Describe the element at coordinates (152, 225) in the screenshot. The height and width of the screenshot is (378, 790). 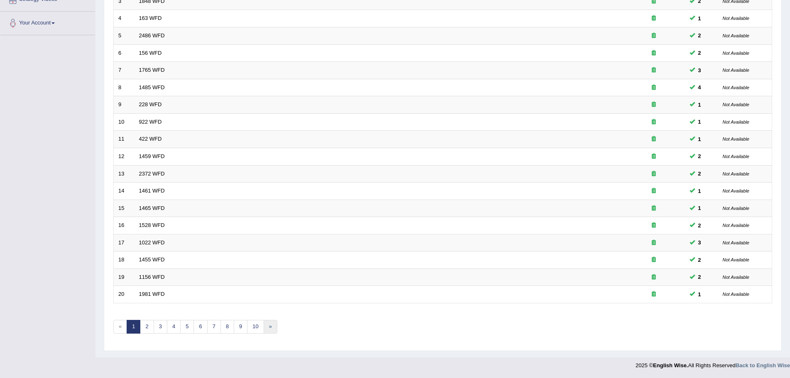
I see `a: 1528 WFD` at that location.